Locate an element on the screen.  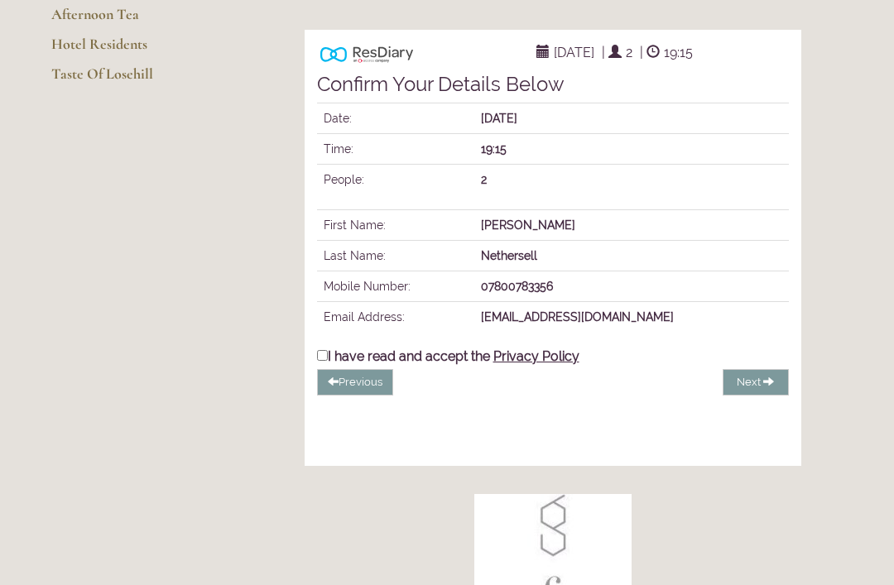
span: Next is located at coordinates (748, 382).